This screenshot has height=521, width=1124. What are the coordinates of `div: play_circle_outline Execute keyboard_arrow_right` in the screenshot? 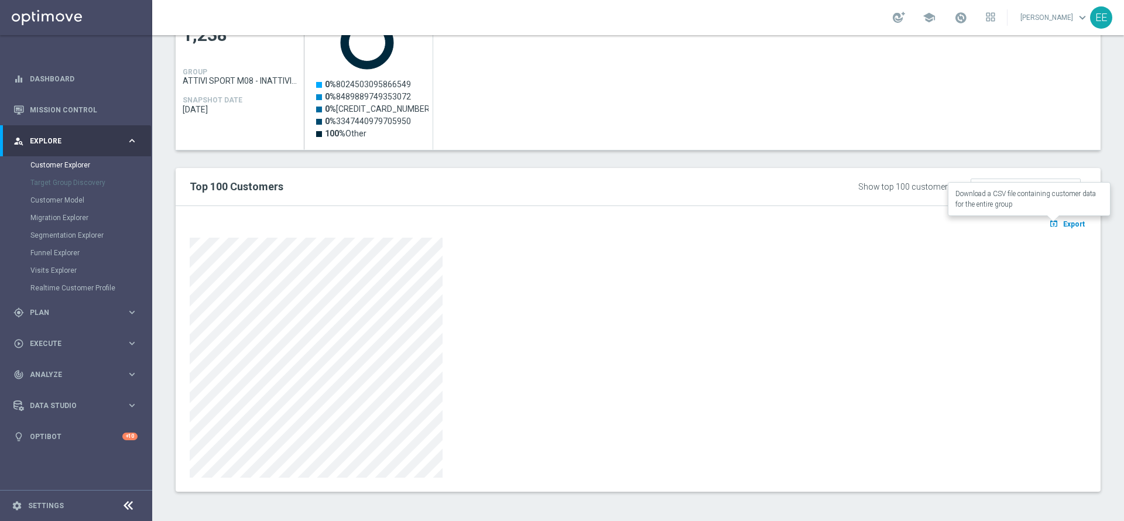 It's located at (76, 344).